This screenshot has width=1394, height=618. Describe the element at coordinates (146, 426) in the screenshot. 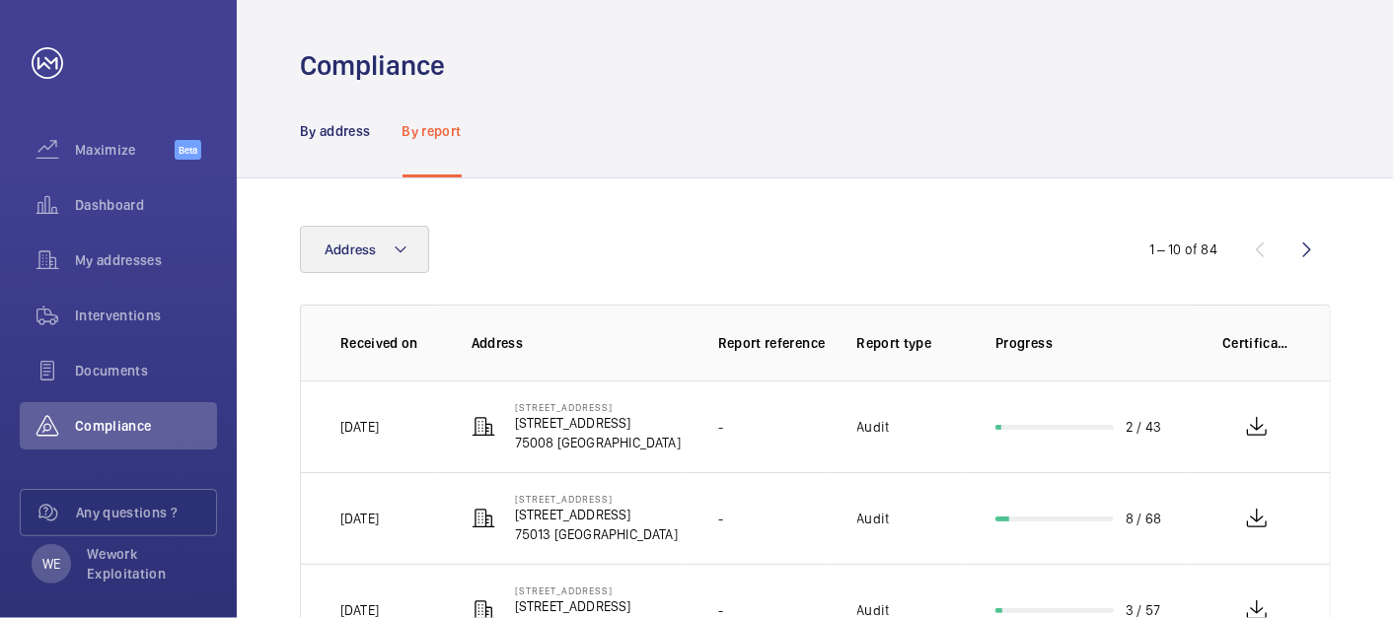

I see `span: Compliance` at that location.